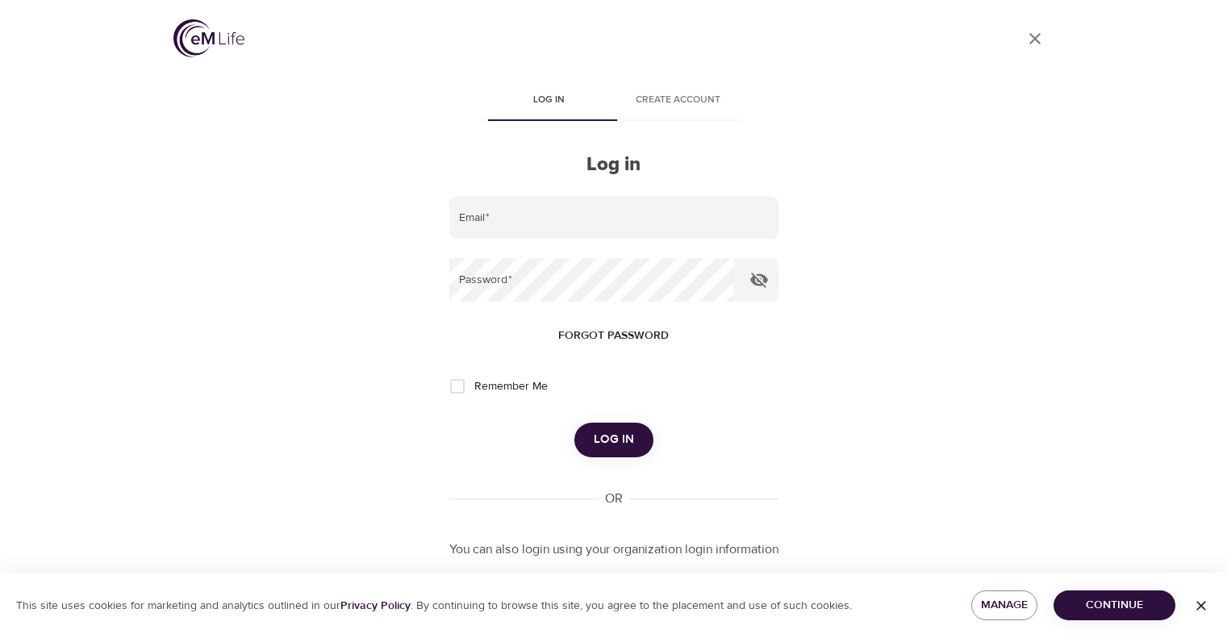 This screenshot has height=638, width=1227. I want to click on p: You can also login using your organization login information, so click(614, 549).